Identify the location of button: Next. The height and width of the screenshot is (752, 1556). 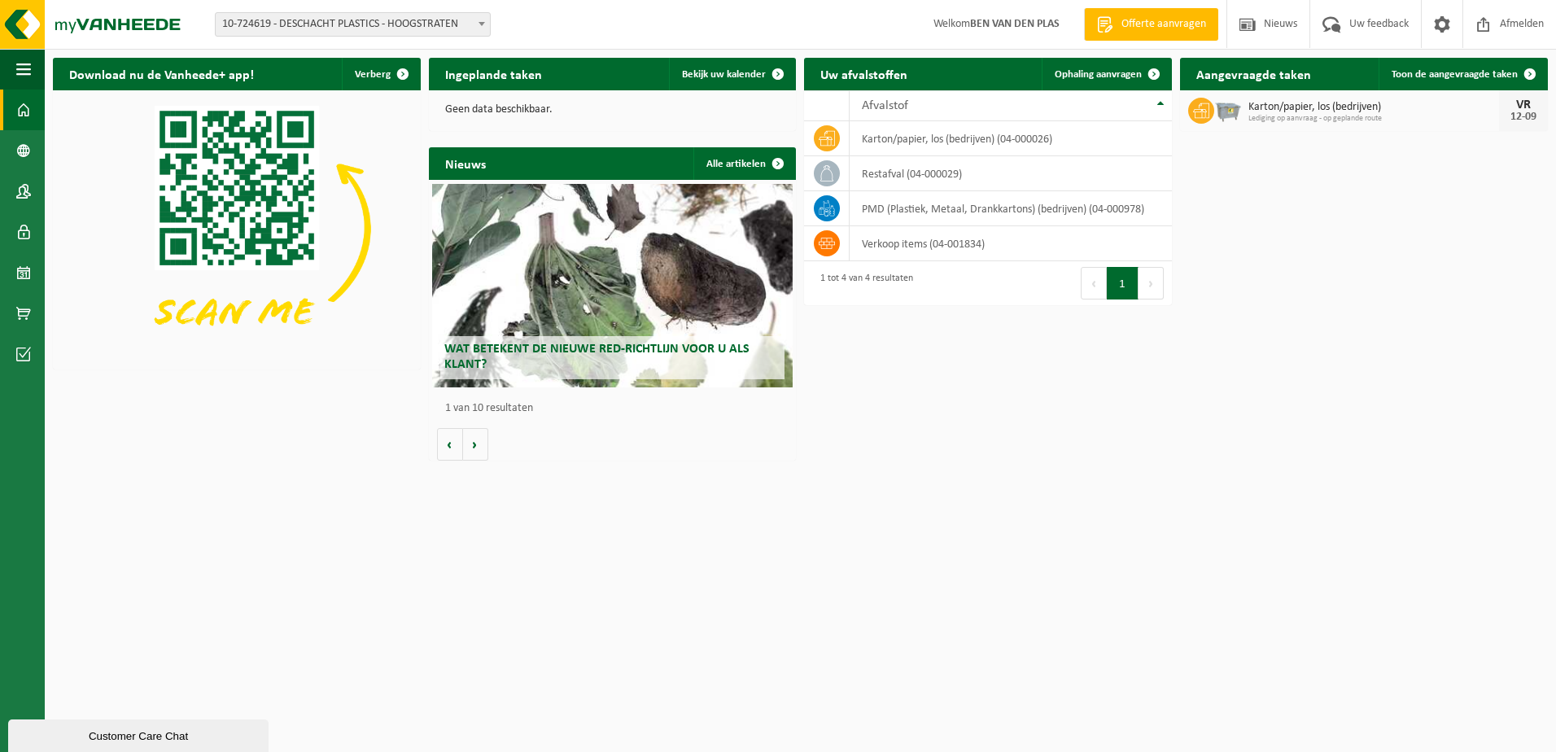
(1151, 283).